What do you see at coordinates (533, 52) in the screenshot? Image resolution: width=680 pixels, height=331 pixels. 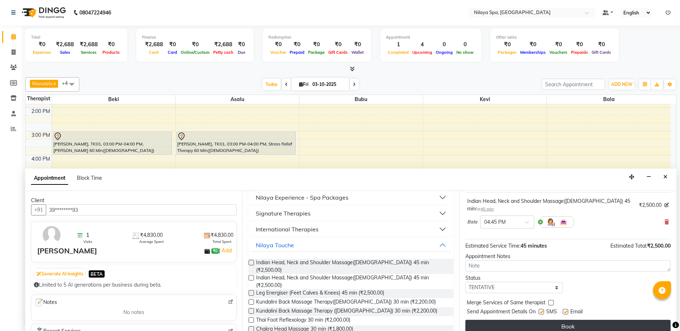 I see `span: Memberships` at bounding box center [533, 52].